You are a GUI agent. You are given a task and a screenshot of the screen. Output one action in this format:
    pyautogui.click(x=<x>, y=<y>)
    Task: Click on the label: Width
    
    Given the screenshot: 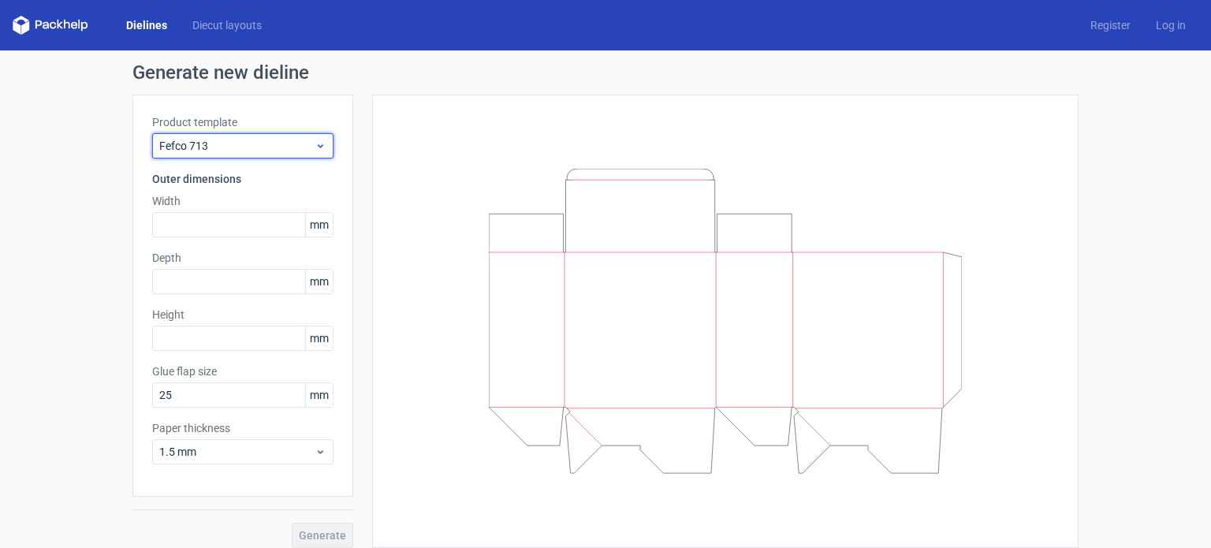 What is the action you would take?
    pyautogui.click(x=243, y=201)
    